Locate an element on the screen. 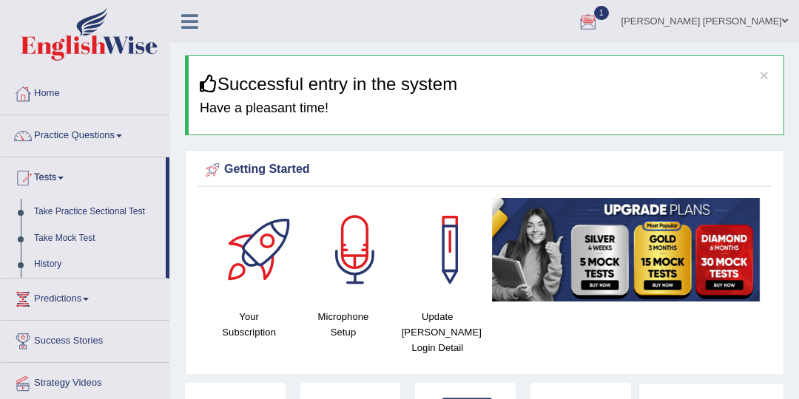 Image resolution: width=799 pixels, height=399 pixels. a: History is located at coordinates (96, 265).